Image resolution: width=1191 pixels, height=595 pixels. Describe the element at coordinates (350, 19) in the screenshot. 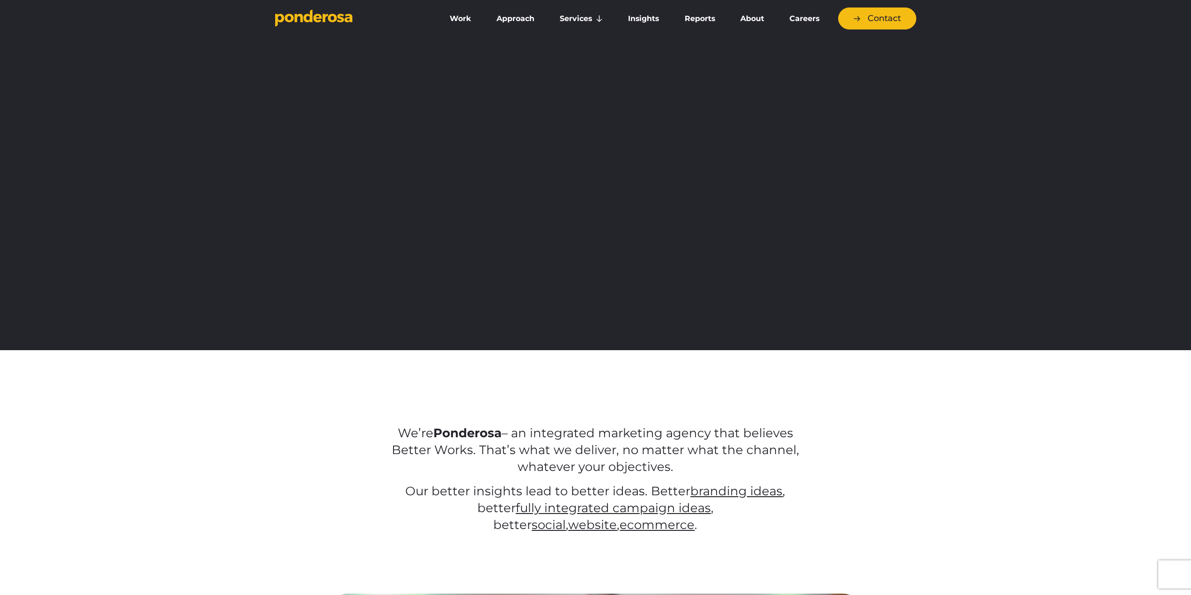

I see `a: Go to homepage` at that location.